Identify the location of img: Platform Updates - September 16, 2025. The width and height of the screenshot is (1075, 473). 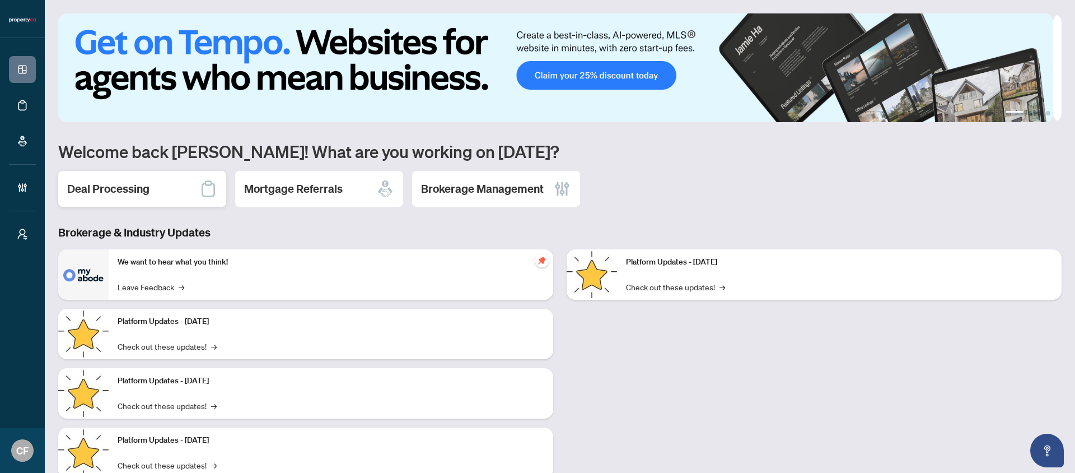
(83, 334).